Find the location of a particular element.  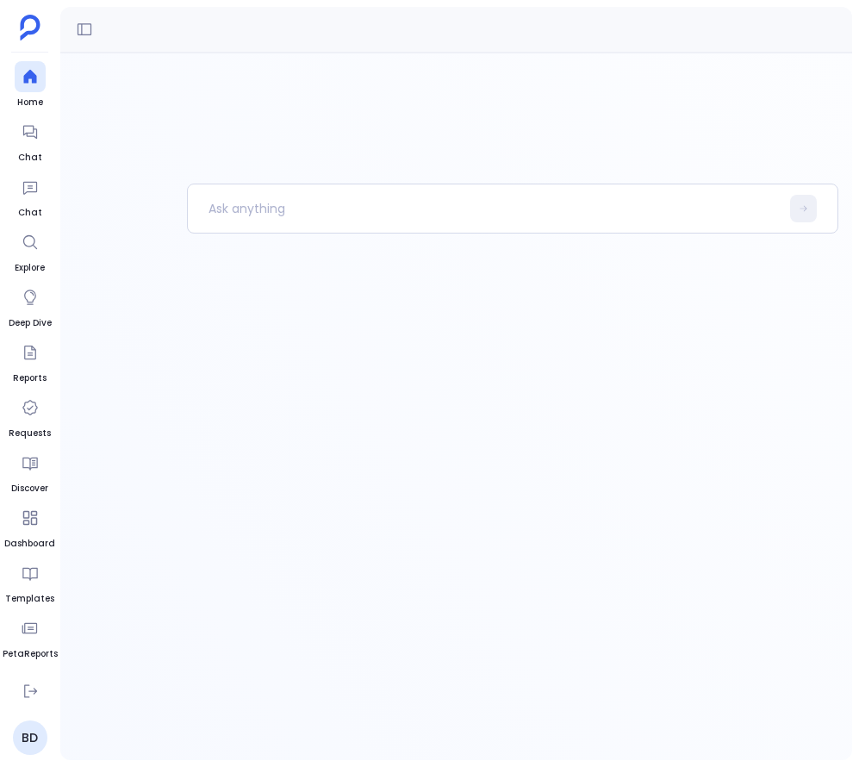

span: Deep Dive is located at coordinates (30, 323).